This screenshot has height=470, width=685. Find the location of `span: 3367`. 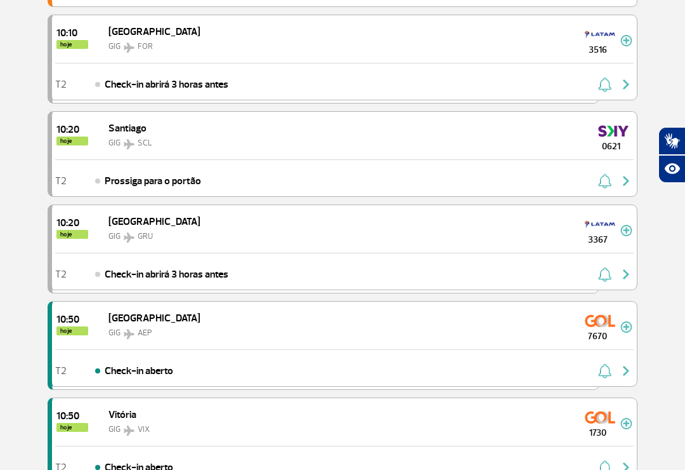

span: 3367 is located at coordinates (598, 239).